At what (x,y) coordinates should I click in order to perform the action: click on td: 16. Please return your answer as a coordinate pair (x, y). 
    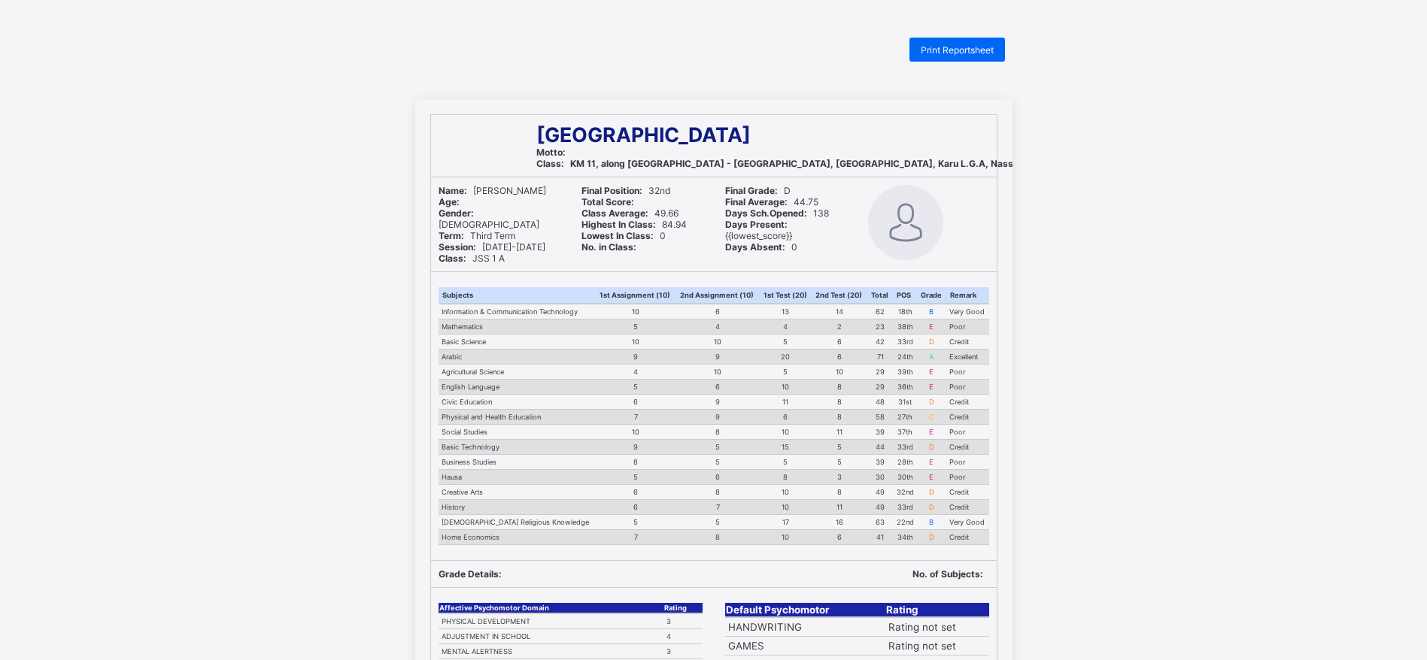
    Looking at the image, I should click on (839, 523).